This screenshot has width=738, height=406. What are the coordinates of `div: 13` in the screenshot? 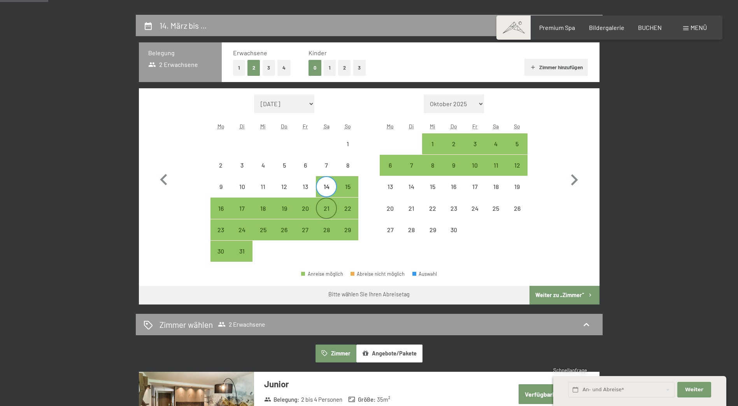 It's located at (390, 193).